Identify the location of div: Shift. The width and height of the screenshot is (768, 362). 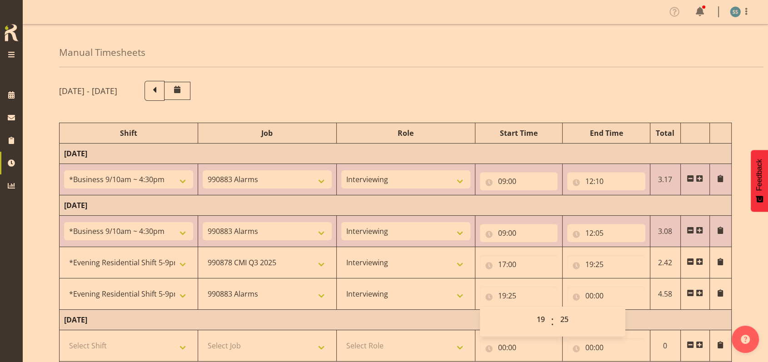
(129, 133).